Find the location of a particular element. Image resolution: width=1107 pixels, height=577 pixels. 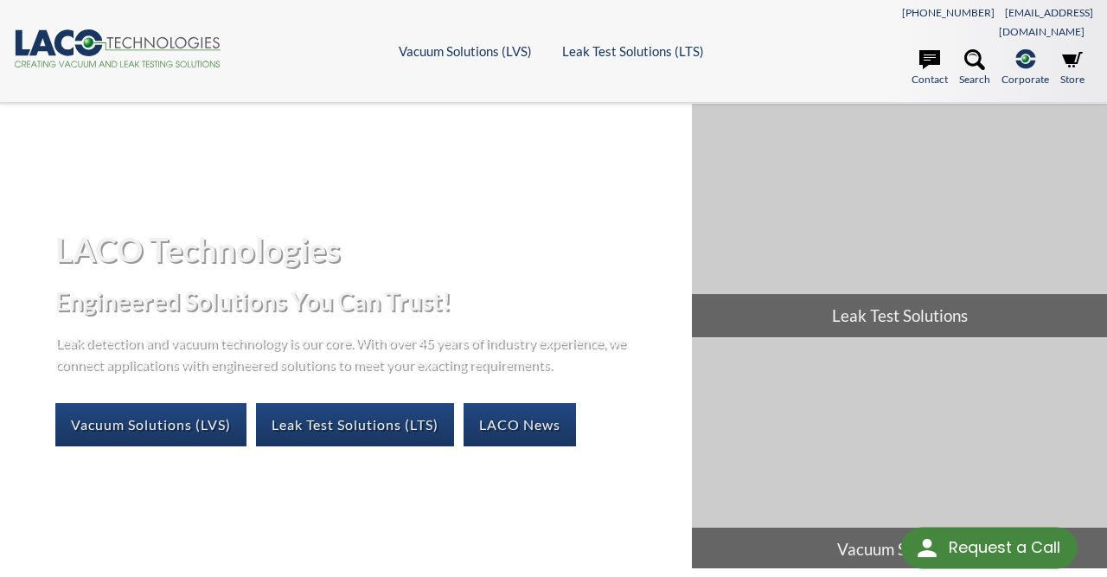

a: Search is located at coordinates (975, 68).